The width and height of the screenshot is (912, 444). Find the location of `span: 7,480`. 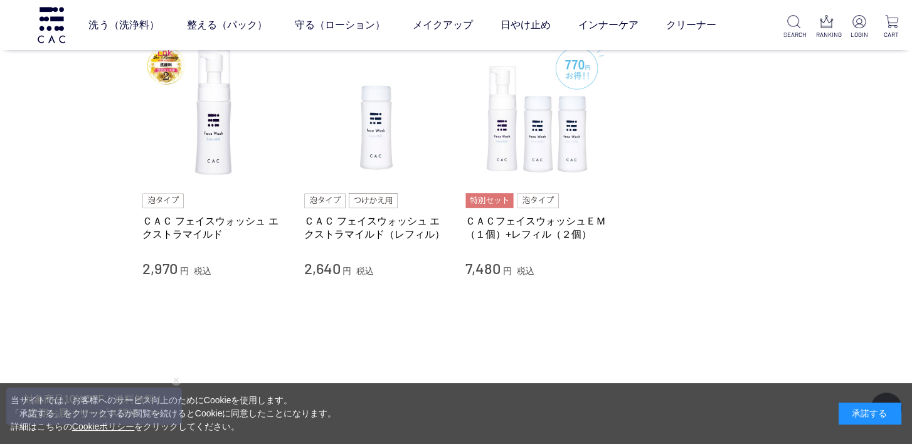

span: 7,480 is located at coordinates (483, 268).